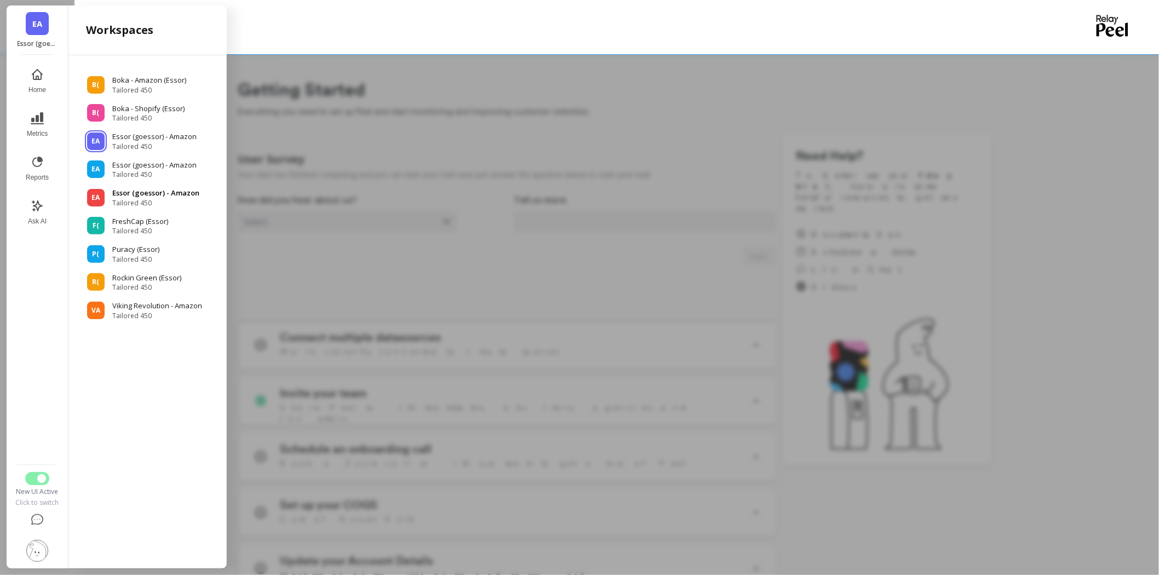 Image resolution: width=1159 pixels, height=575 pixels. I want to click on button: Reports, so click(37, 169).